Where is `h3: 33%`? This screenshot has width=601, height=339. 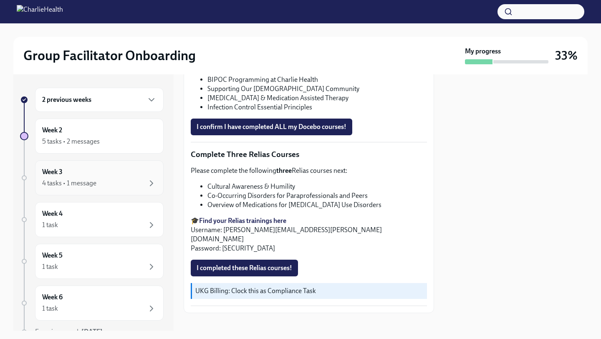 h3: 33% is located at coordinates (566, 55).